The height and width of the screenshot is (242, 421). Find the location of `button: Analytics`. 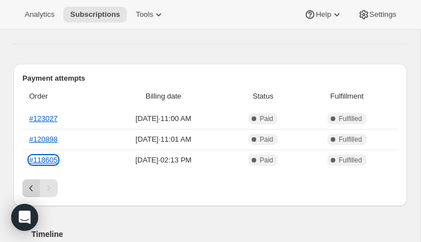

button: Analytics is located at coordinates (39, 15).